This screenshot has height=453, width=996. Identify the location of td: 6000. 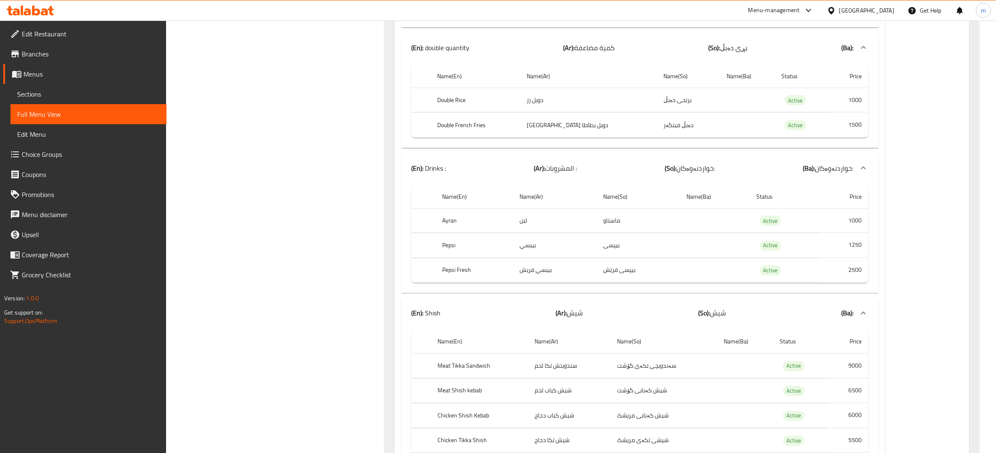
(849, 416).